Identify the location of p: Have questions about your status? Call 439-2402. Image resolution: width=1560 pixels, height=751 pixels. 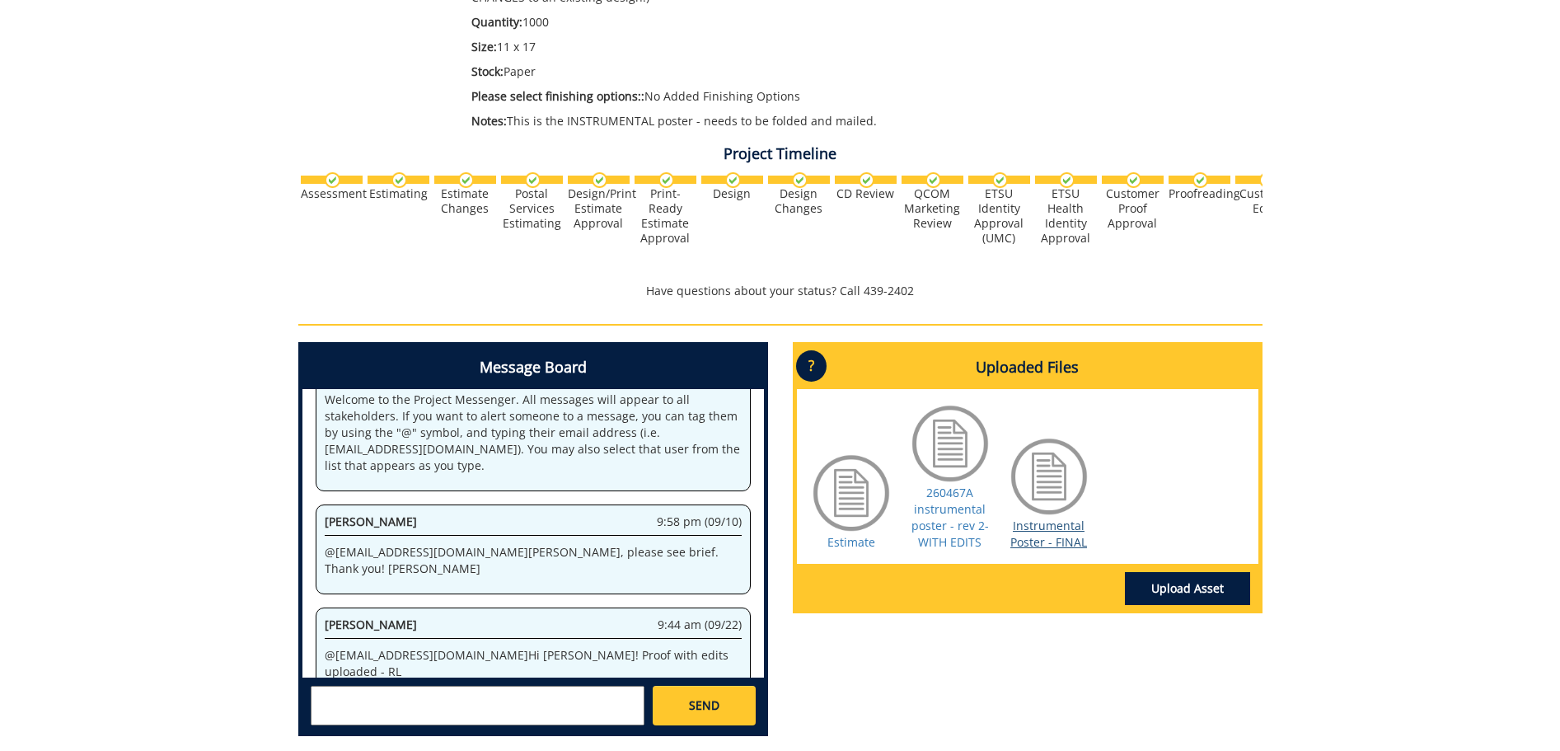
(780, 291).